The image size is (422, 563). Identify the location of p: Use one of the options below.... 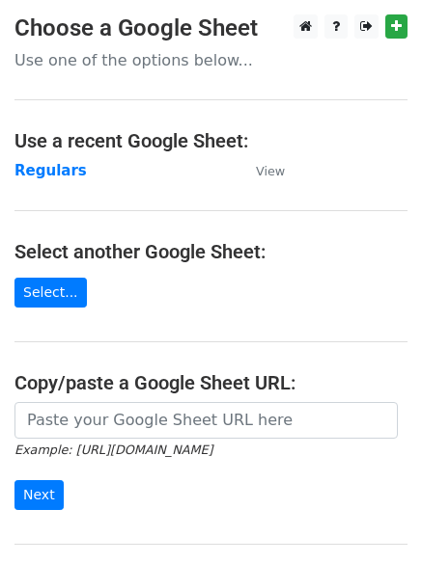
(210, 60).